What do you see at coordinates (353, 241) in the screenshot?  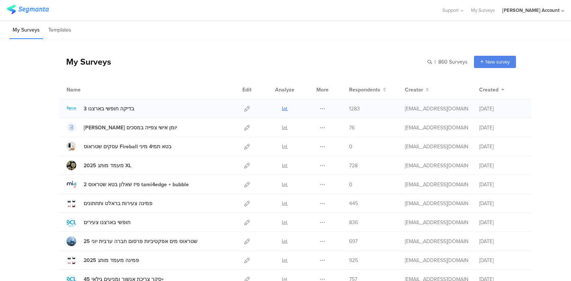 I see `span: 697` at bounding box center [353, 241].